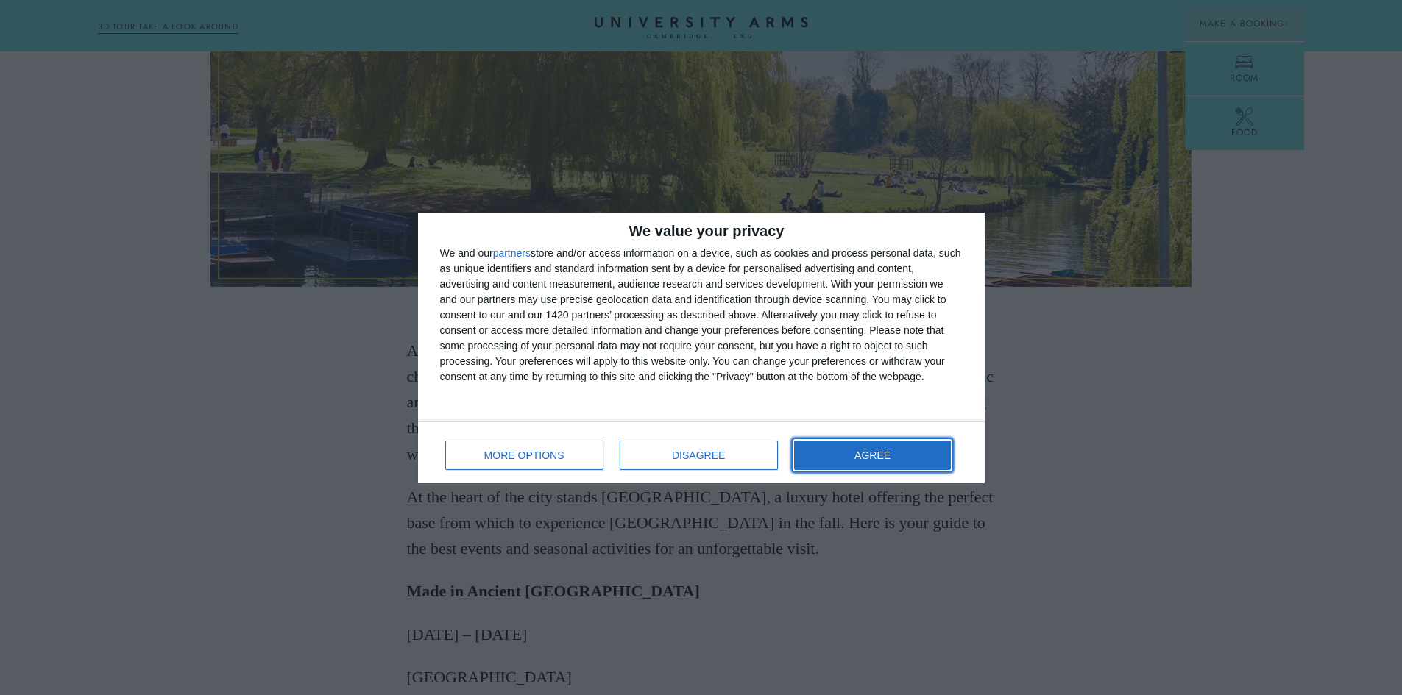 The width and height of the screenshot is (1402, 695). What do you see at coordinates (698, 455) in the screenshot?
I see `span: DISAGREE` at bounding box center [698, 455].